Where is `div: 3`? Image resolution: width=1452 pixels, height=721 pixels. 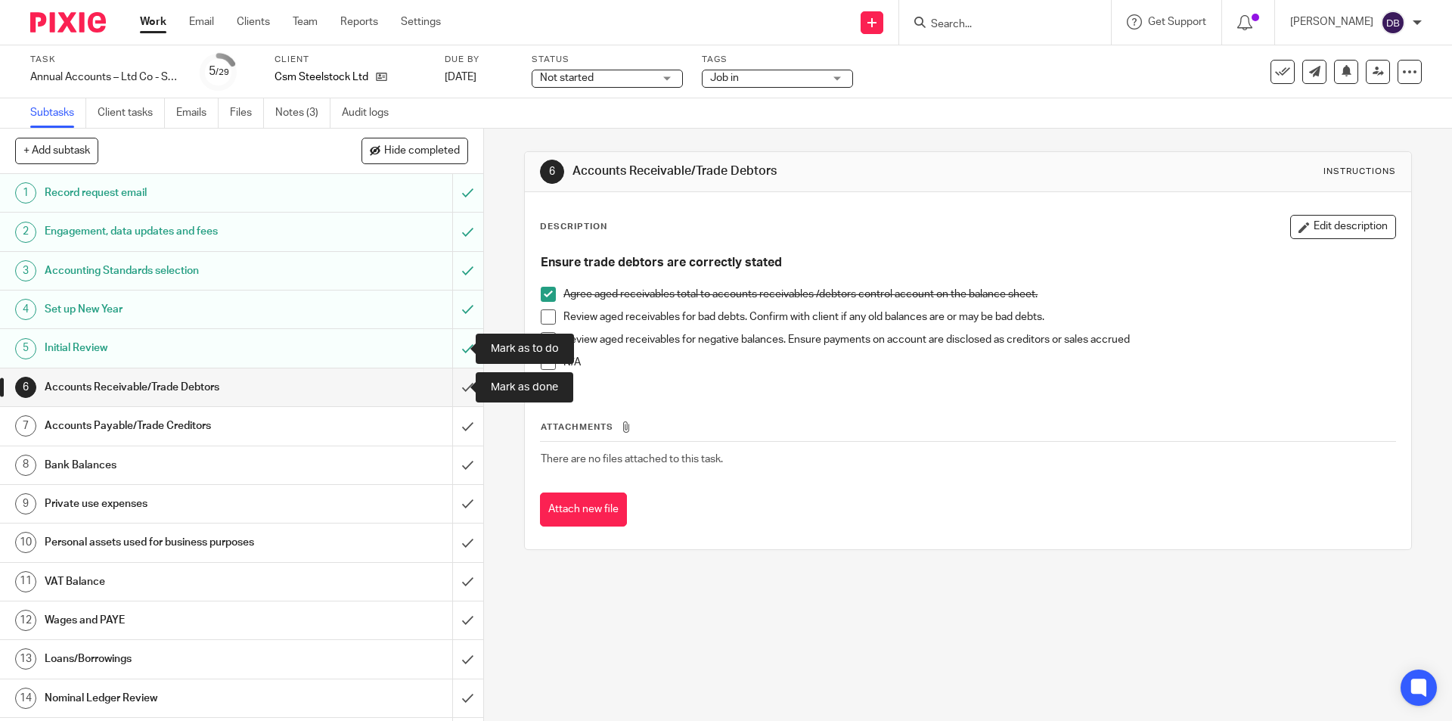 div: 3 is located at coordinates (26, 271).